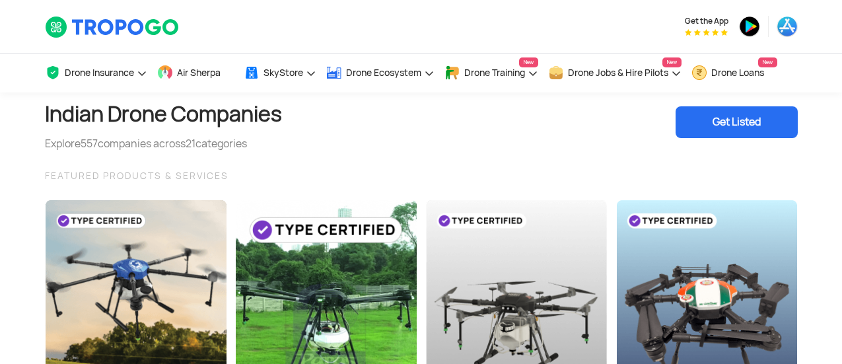 This screenshot has height=364, width=842. Describe the element at coordinates (112, 27) in the screenshot. I see `img: TropoGo Logo` at that location.